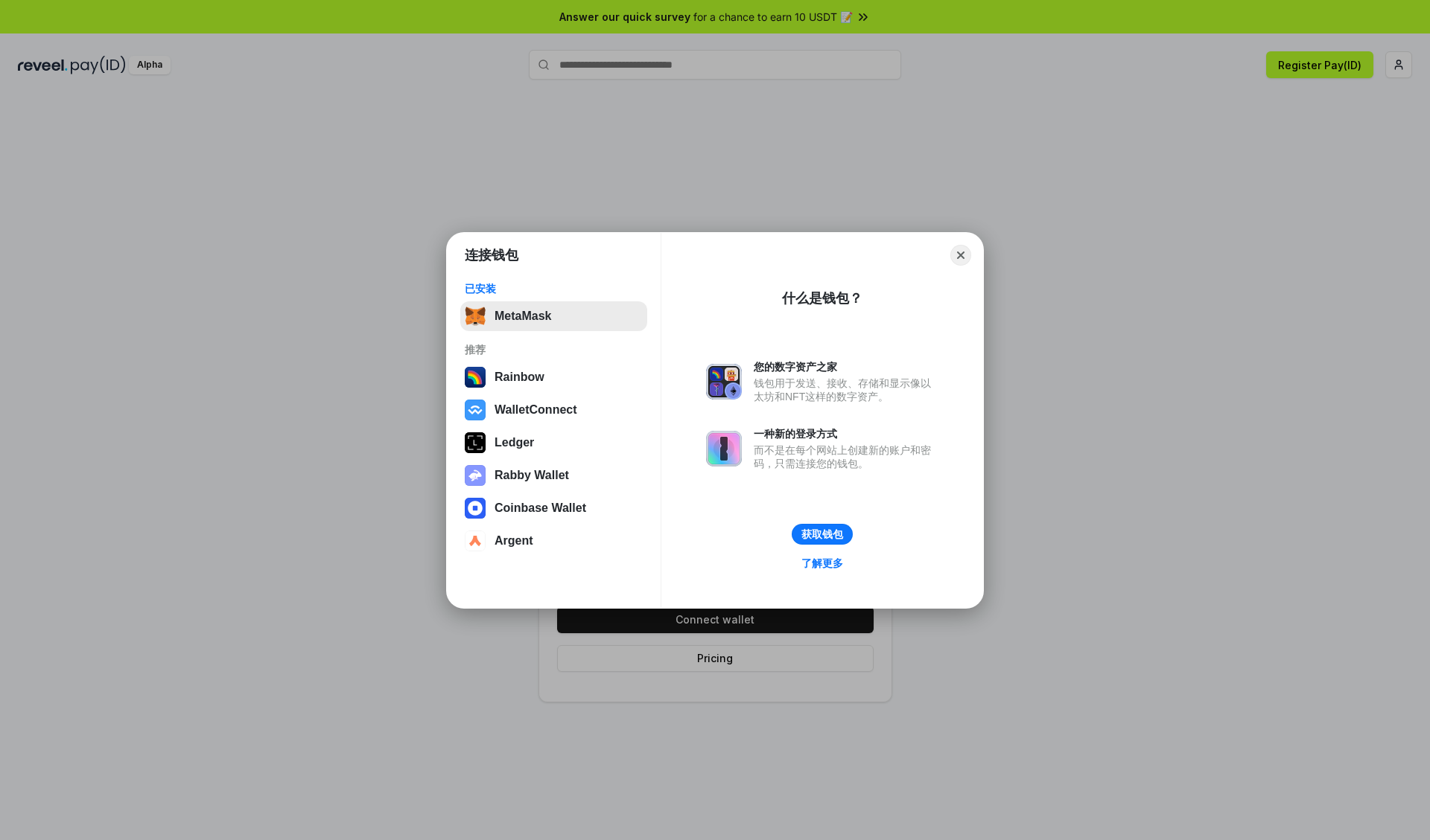 The height and width of the screenshot is (840, 1430). I want to click on button: 获取钱包, so click(822, 535).